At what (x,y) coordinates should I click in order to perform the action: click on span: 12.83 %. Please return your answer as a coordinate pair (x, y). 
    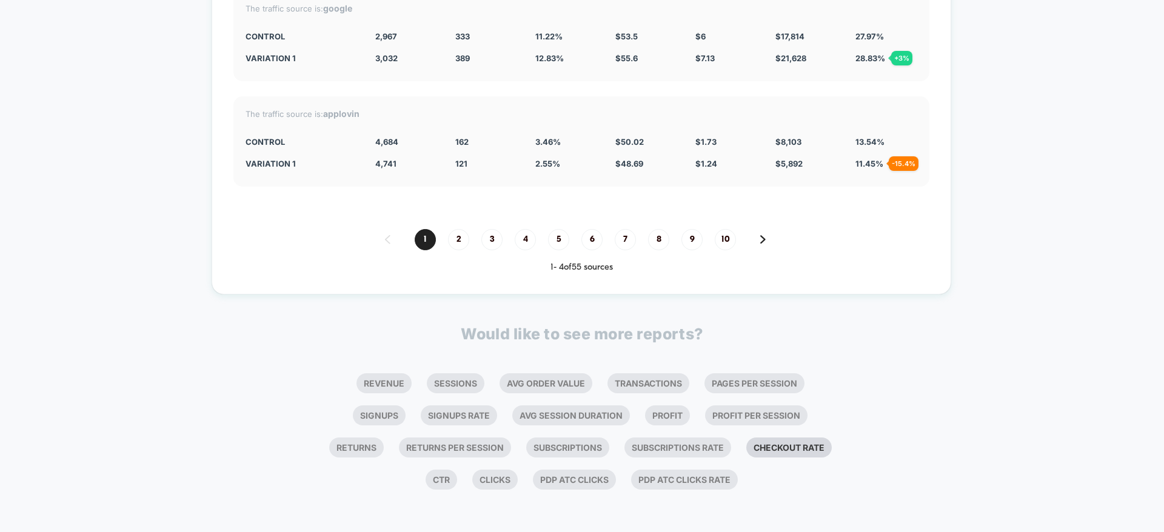
    Looking at the image, I should click on (549, 58).